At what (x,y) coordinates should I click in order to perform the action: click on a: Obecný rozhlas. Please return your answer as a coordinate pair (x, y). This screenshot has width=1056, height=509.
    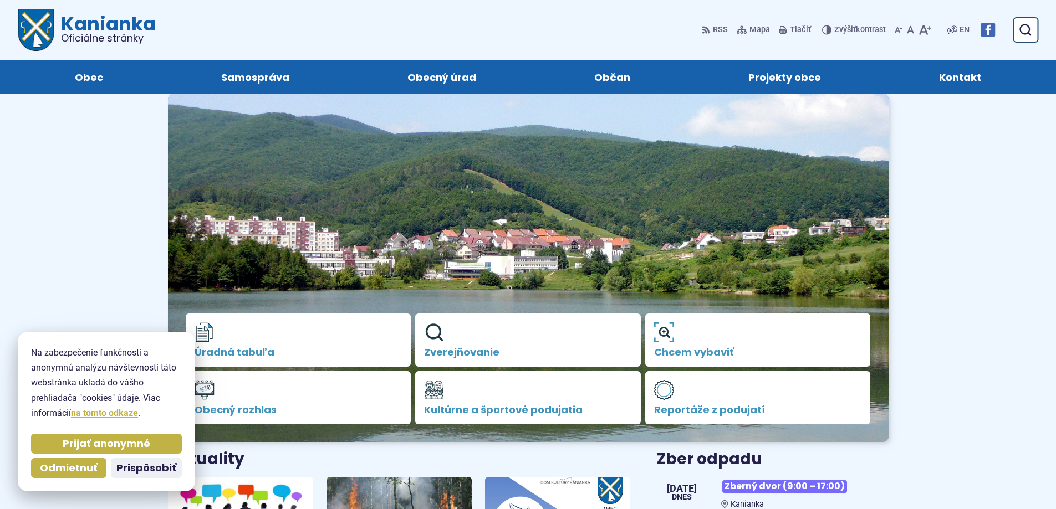
    Looking at the image, I should click on (298, 398).